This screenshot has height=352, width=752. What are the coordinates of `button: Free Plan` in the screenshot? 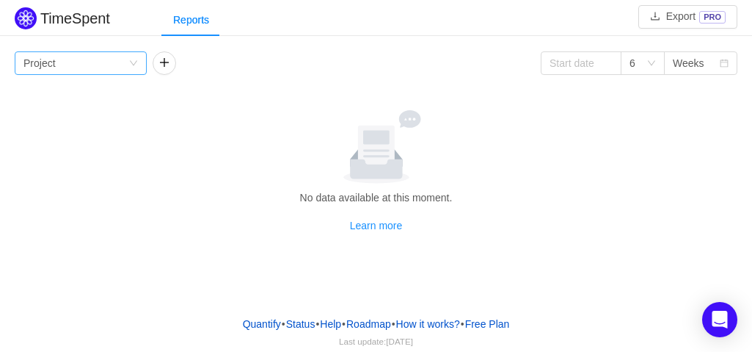 It's located at (487, 324).